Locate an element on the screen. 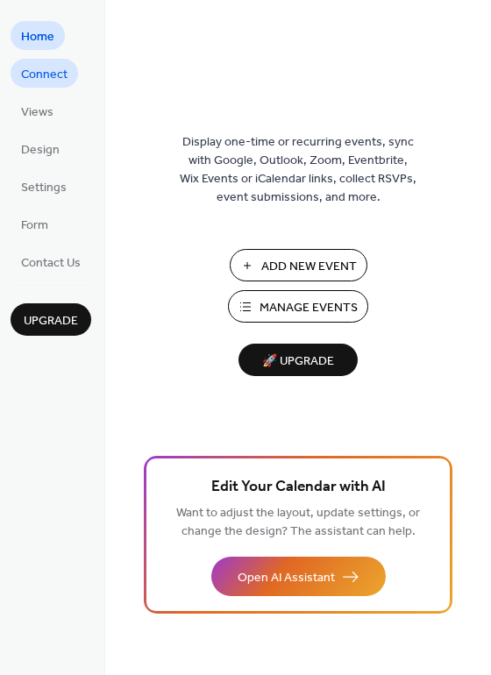 The height and width of the screenshot is (675, 491). span: Design is located at coordinates (40, 150).